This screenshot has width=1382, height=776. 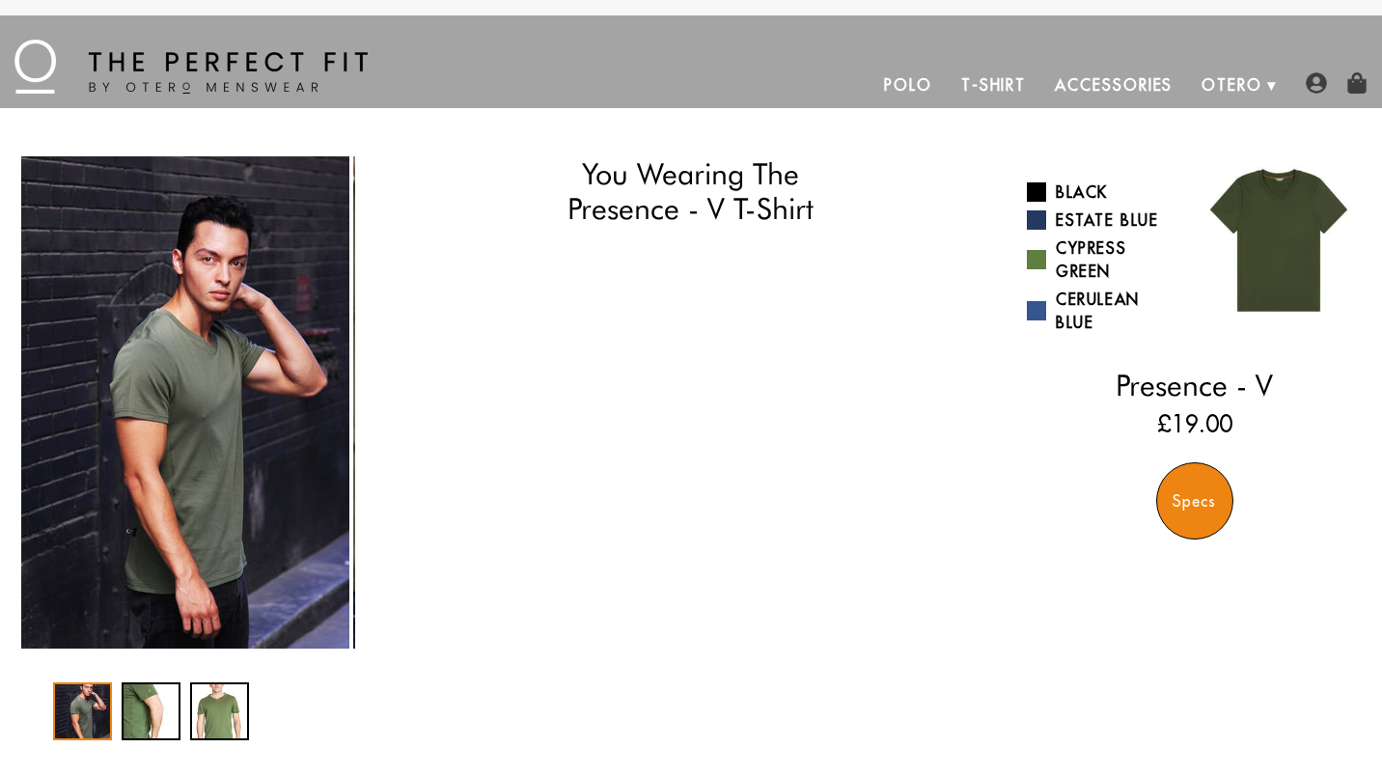 What do you see at coordinates (1356, 83) in the screenshot?
I see `img: shopping-bag-icon.png` at bounding box center [1356, 83].